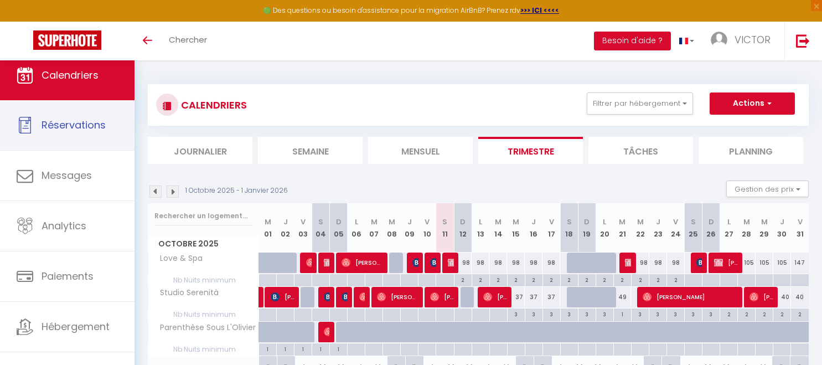  What do you see at coordinates (516, 228) in the screenshot?
I see `th: 15` at bounding box center [516, 228].